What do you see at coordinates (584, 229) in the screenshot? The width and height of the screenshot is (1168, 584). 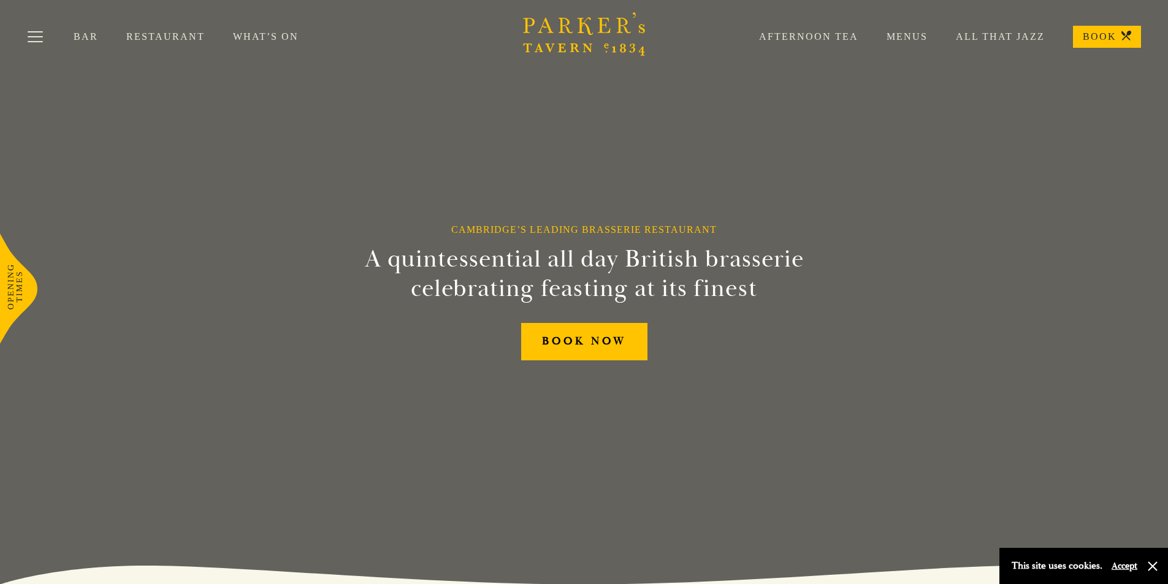 I see `h1: Cambridge’s Leading Brasserie Restaurant` at bounding box center [584, 229].